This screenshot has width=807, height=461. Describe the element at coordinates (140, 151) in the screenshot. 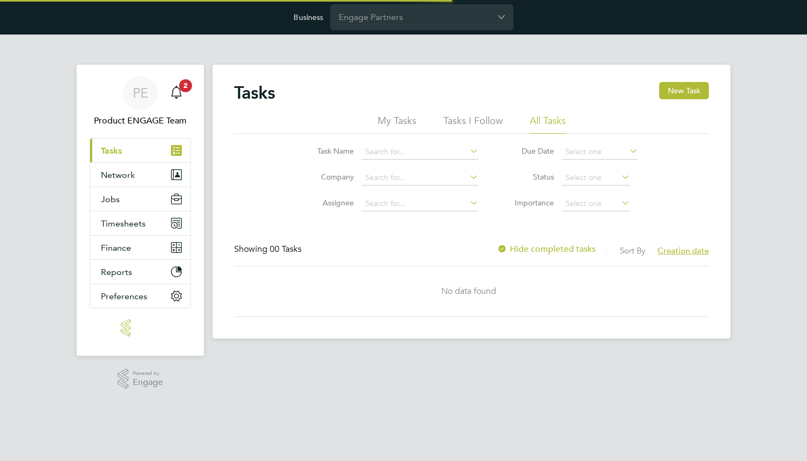

I see `a: Tasks` at that location.